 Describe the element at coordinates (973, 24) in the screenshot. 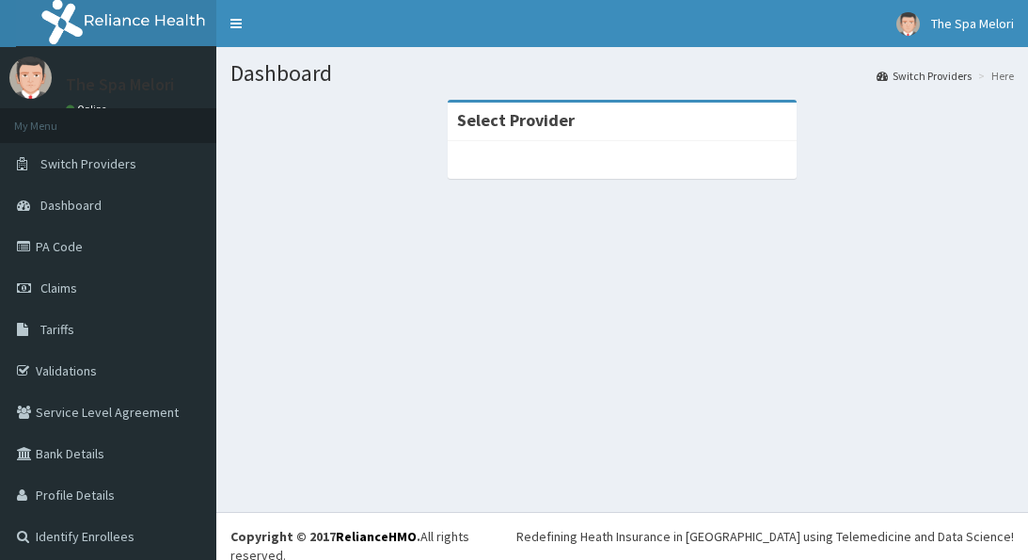

I see `span: The Spa Melori` at that location.